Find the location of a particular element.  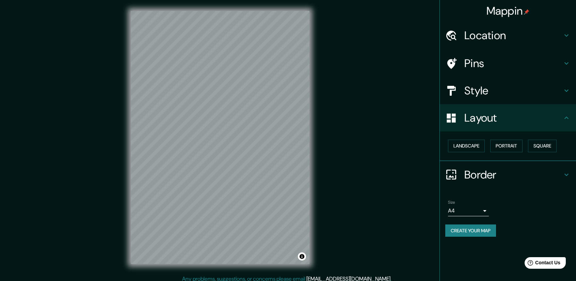

img: pin-icon.png is located at coordinates (527, 12).